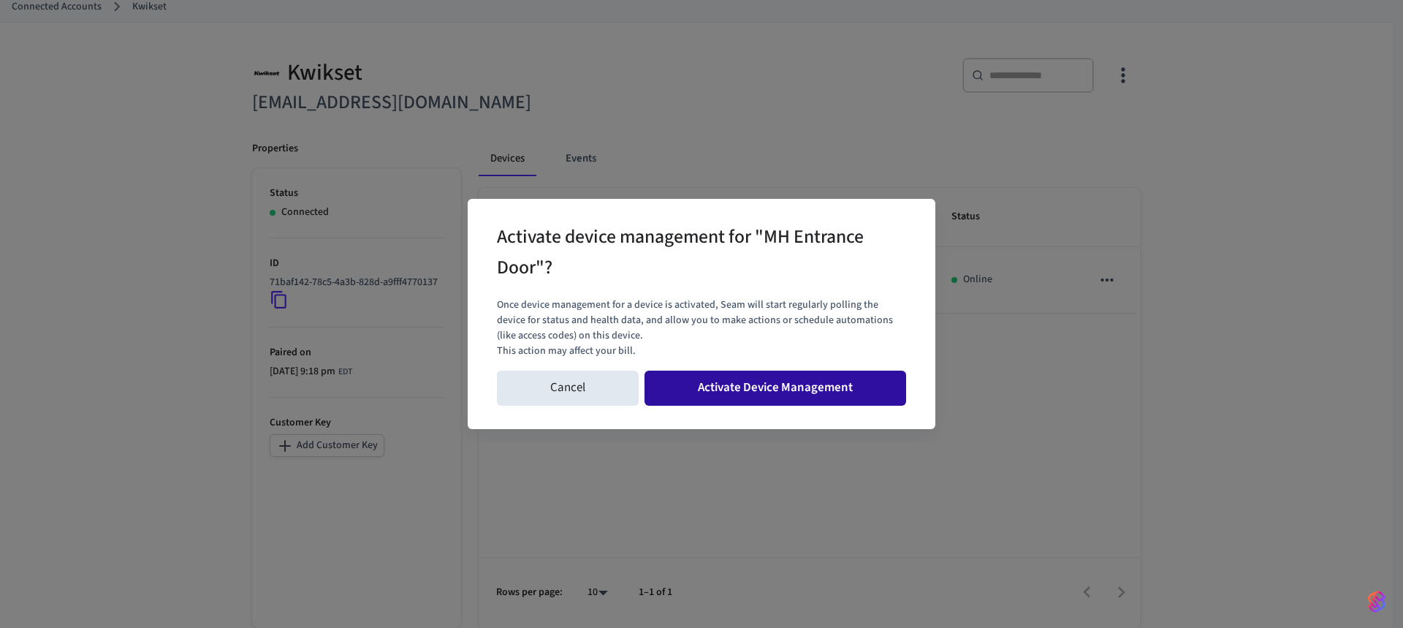  Describe the element at coordinates (681, 254) in the screenshot. I see `h2: Activate device management for "MH Entrance Door"?` at that location.